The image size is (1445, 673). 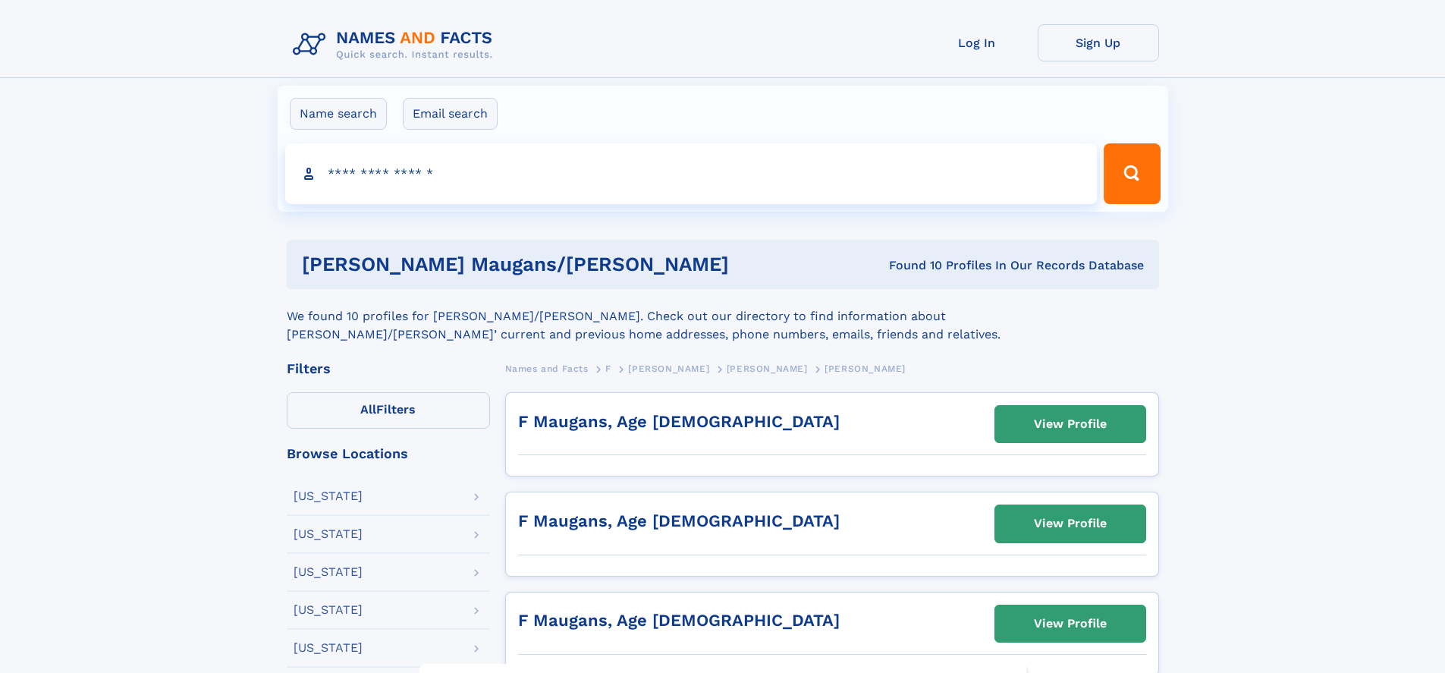 I want to click on div: Found 10 Profiles In Our Records Database, so click(x=976, y=265).